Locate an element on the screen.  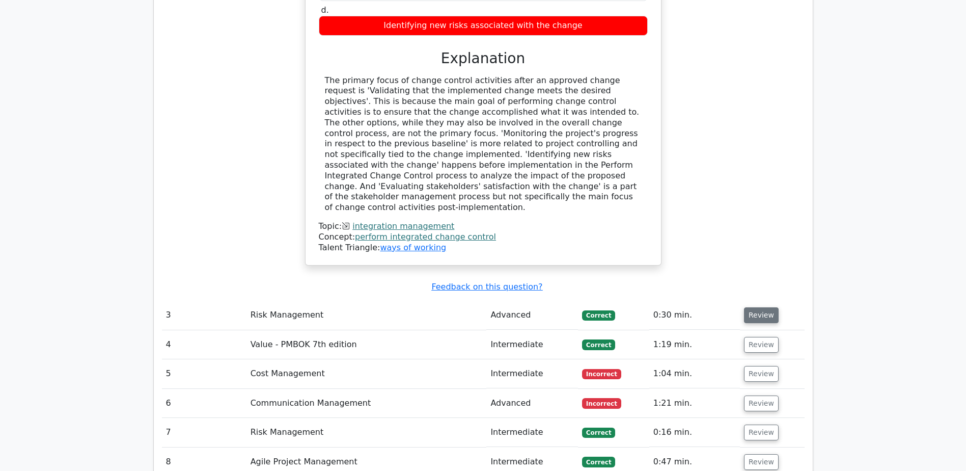
td: 4 is located at coordinates (204, 344).